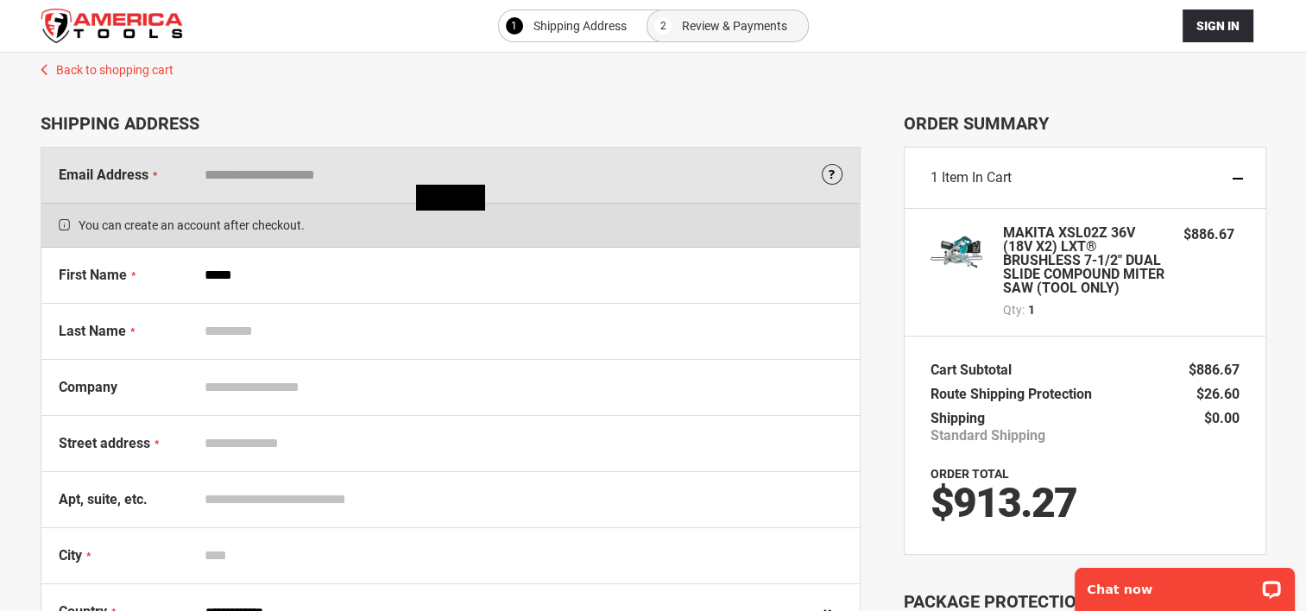  Describe the element at coordinates (451, 198) in the screenshot. I see `img: Loading...` at that location.